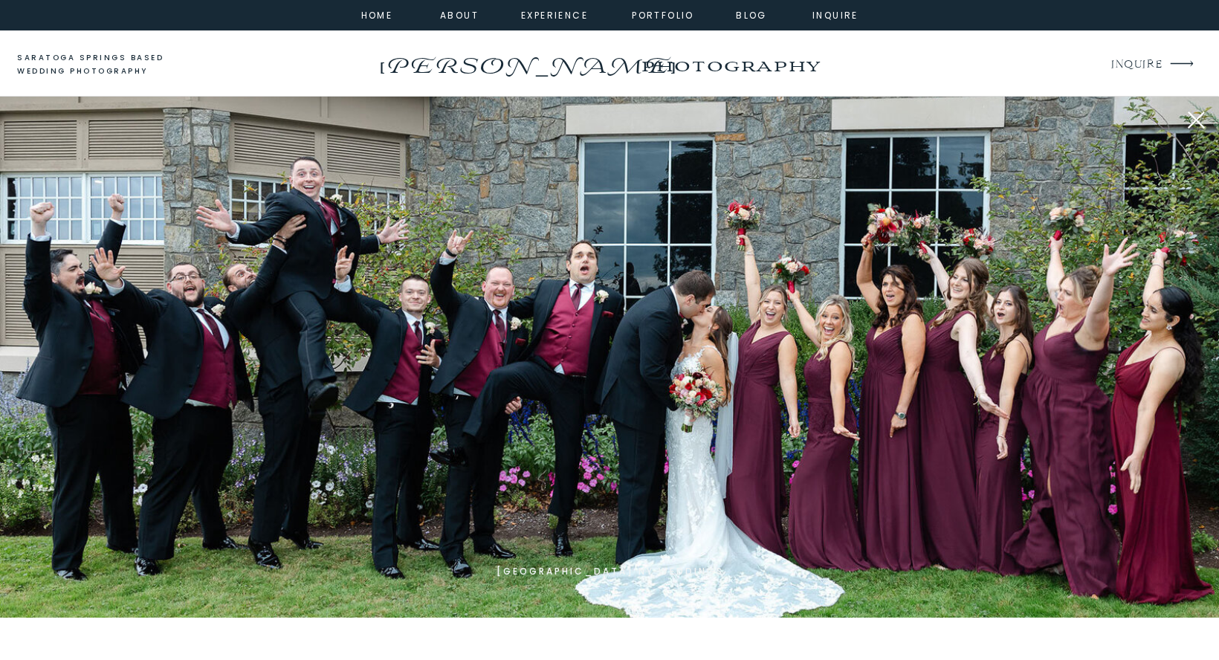  What do you see at coordinates (377, 14) in the screenshot?
I see `a: home` at bounding box center [377, 14].